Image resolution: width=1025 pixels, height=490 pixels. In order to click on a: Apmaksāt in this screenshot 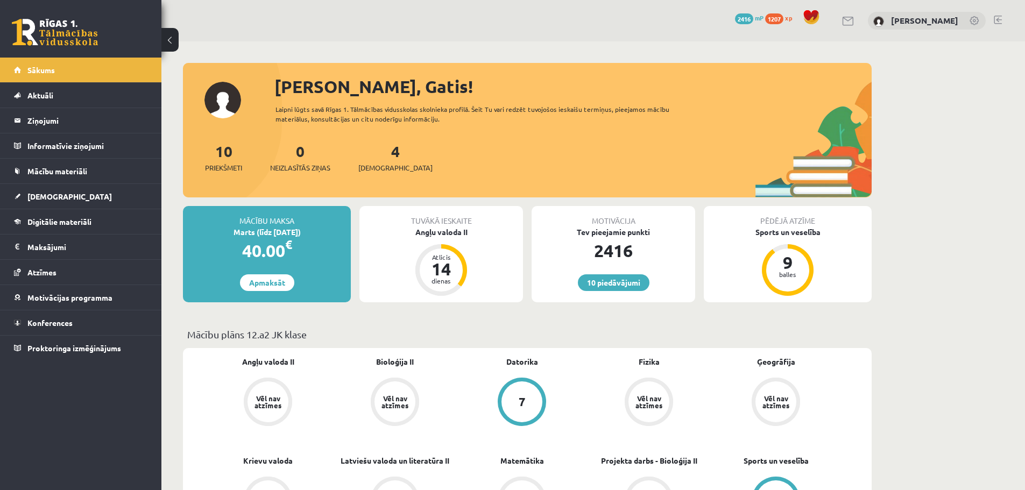, I will do `click(267, 282)`.